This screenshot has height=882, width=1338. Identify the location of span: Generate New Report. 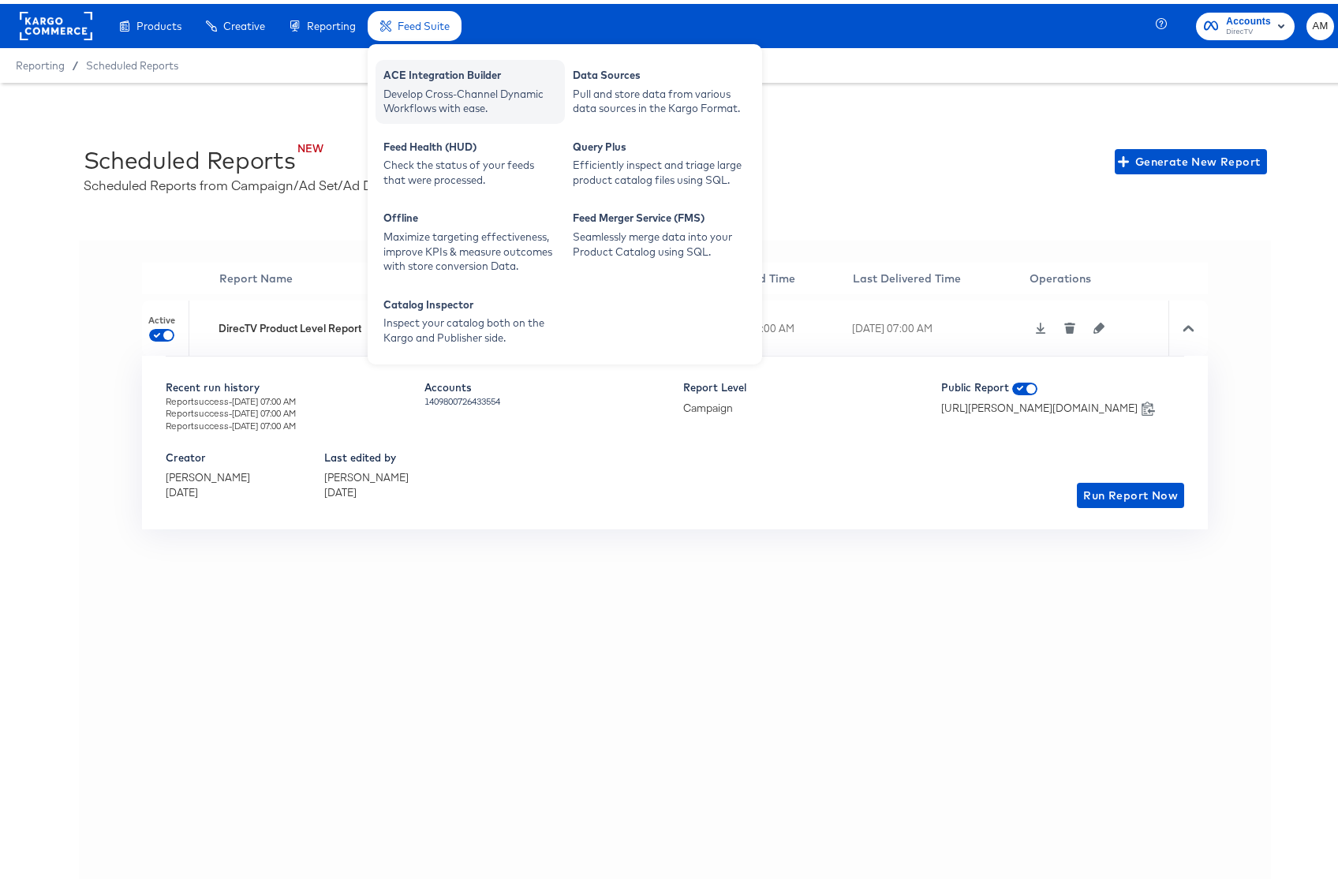
(1190, 158).